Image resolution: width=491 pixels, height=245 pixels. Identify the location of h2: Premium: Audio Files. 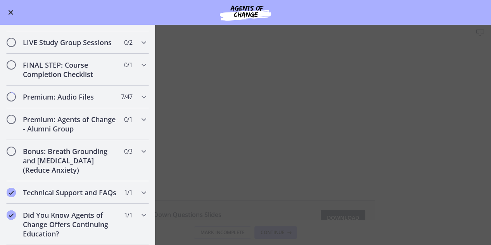
(70, 97).